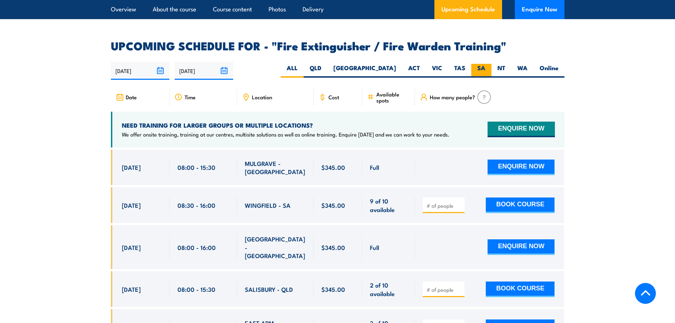 Image resolution: width=675 pixels, height=323 pixels. What do you see at coordinates (140, 71) in the screenshot?
I see `input: From date` at bounding box center [140, 71].